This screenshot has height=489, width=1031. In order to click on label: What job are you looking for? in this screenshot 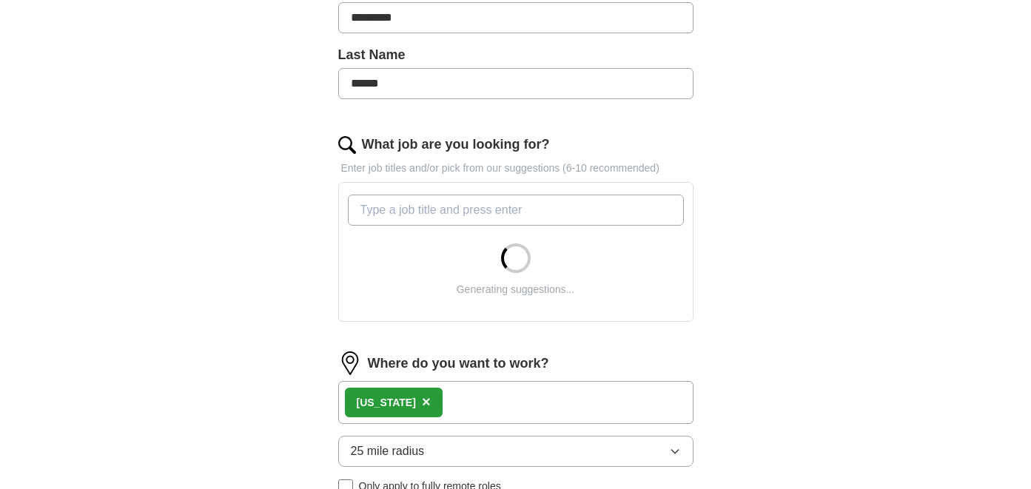, I will do `click(456, 144)`.